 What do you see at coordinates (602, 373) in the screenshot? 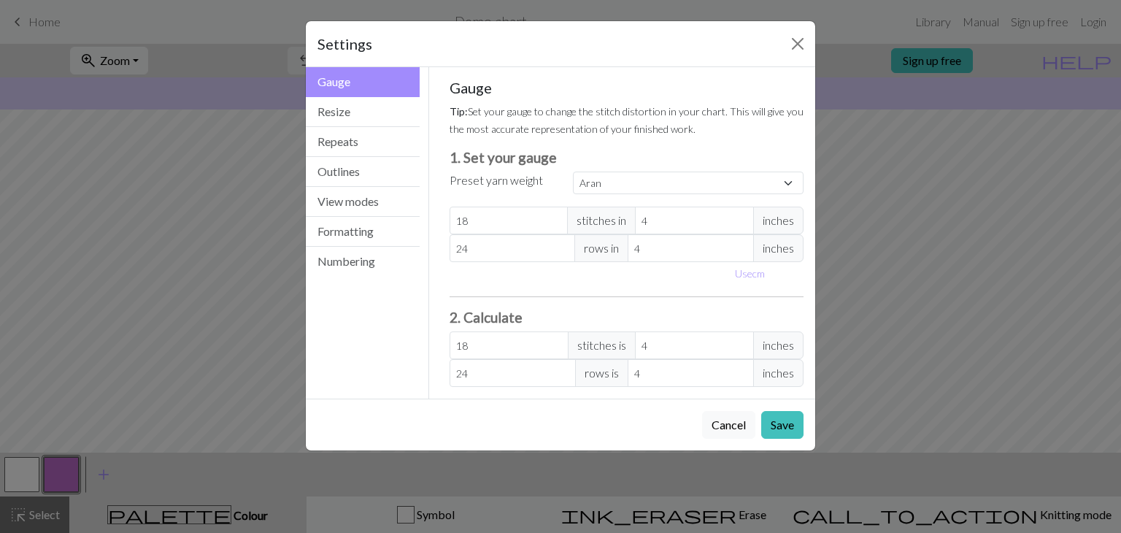
I see `span: rows is` at bounding box center [602, 373].